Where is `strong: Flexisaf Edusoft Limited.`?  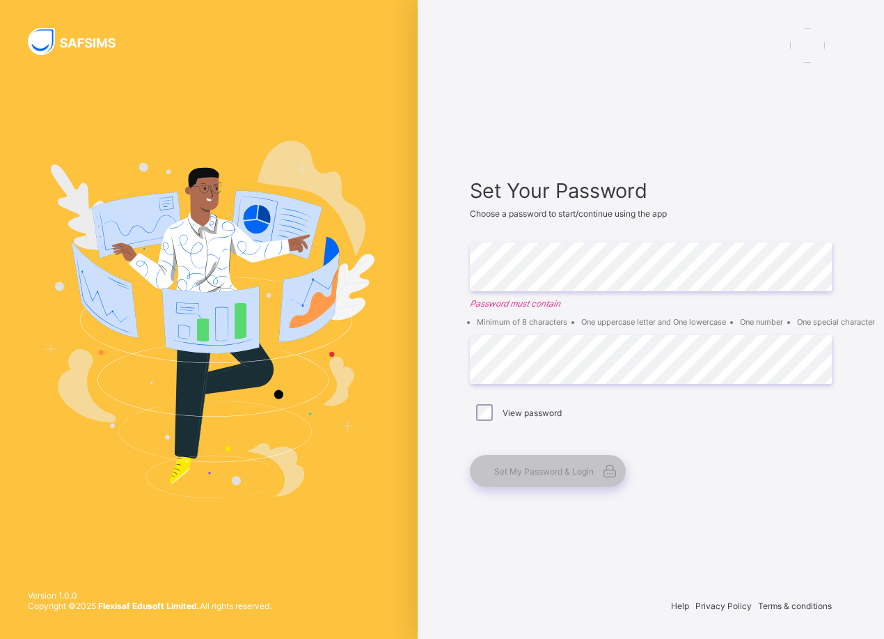 strong: Flexisaf Edusoft Limited. is located at coordinates (149, 605).